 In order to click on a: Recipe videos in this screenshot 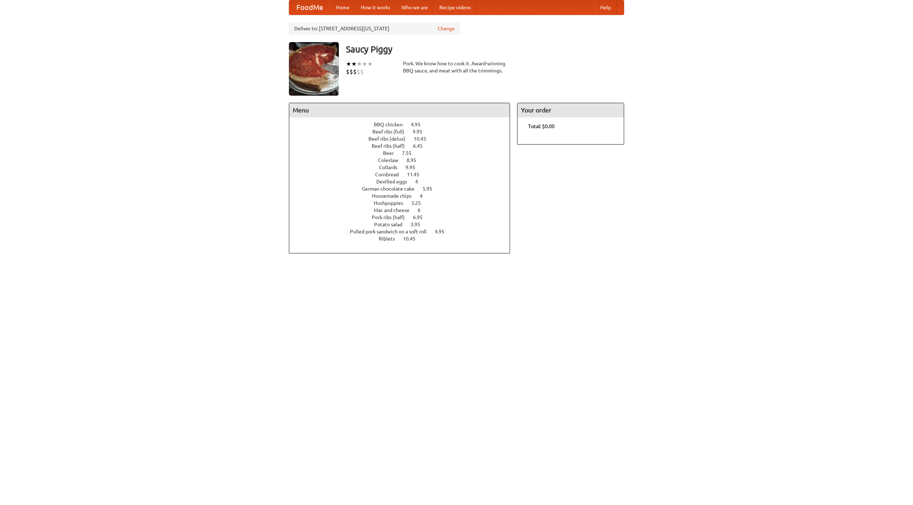, I will do `click(455, 7)`.